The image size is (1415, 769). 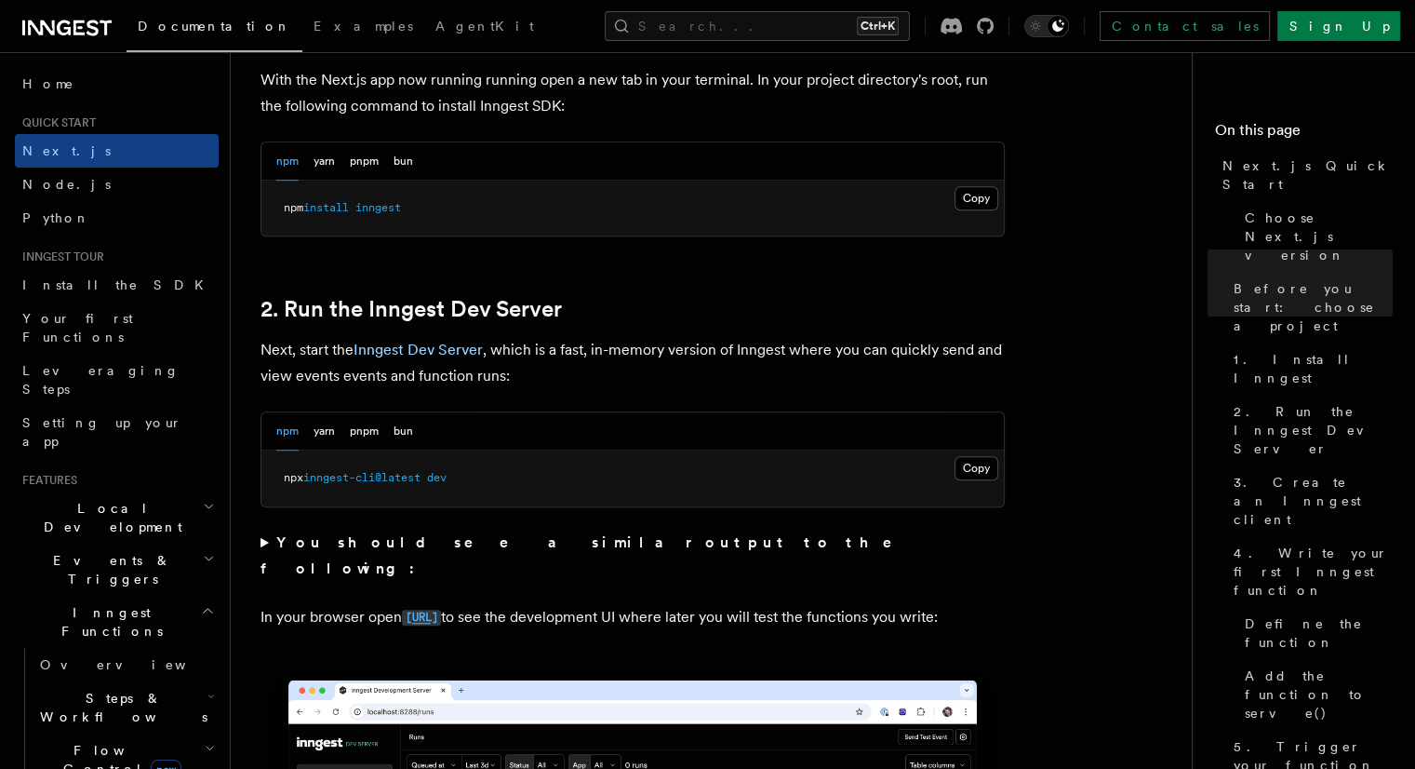 I want to click on span: Inngest tour, so click(x=60, y=257).